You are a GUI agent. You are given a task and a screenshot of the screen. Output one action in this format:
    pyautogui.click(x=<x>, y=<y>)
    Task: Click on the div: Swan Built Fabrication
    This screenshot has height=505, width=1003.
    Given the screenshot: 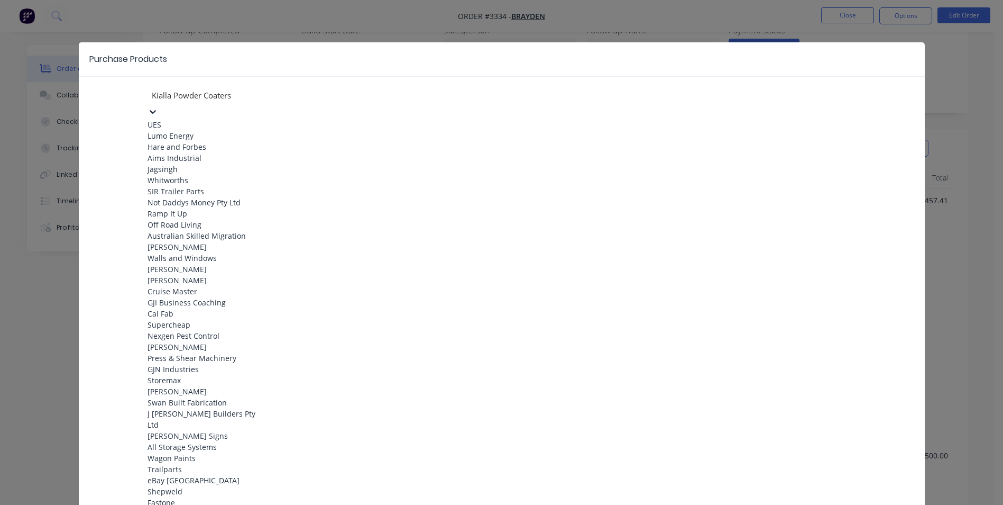 What is the action you would take?
    pyautogui.click(x=206, y=402)
    